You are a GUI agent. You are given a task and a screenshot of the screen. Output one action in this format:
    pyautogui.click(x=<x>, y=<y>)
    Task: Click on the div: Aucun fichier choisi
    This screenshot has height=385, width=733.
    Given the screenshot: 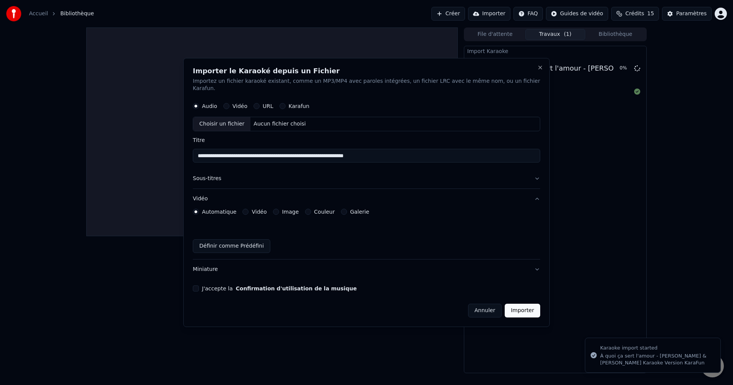 What is the action you would take?
    pyautogui.click(x=280, y=125)
    